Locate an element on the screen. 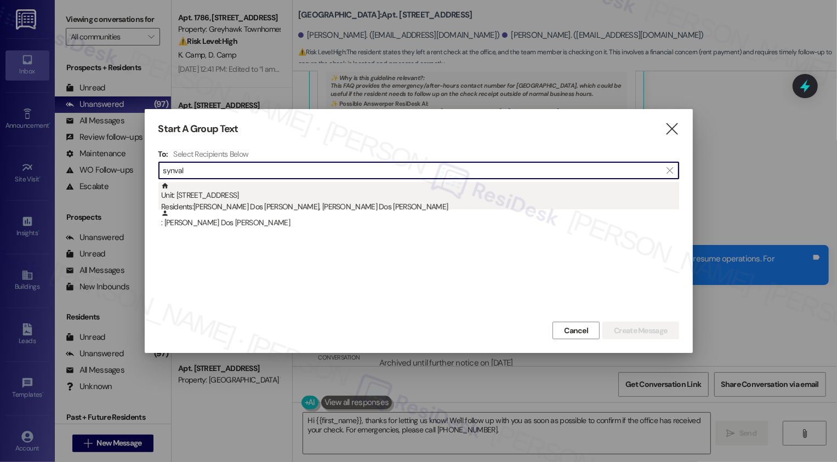 This screenshot has height=462, width=837. input: Search for any contact or apartment is located at coordinates (412, 170).